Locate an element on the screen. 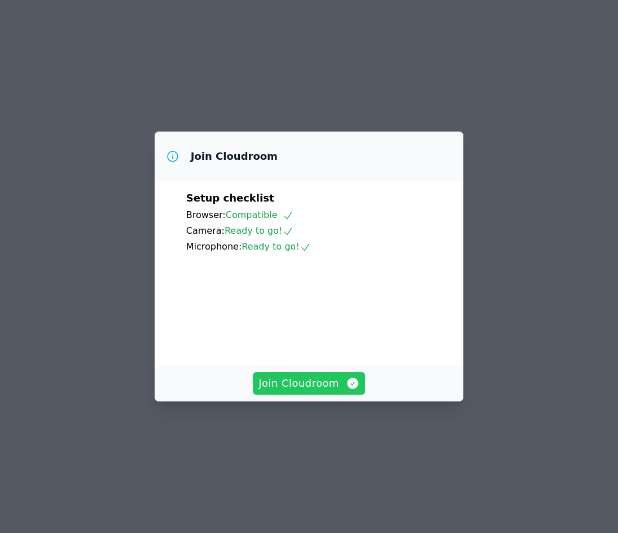 Image resolution: width=618 pixels, height=533 pixels. span: Join Cloudroom is located at coordinates (309, 383).